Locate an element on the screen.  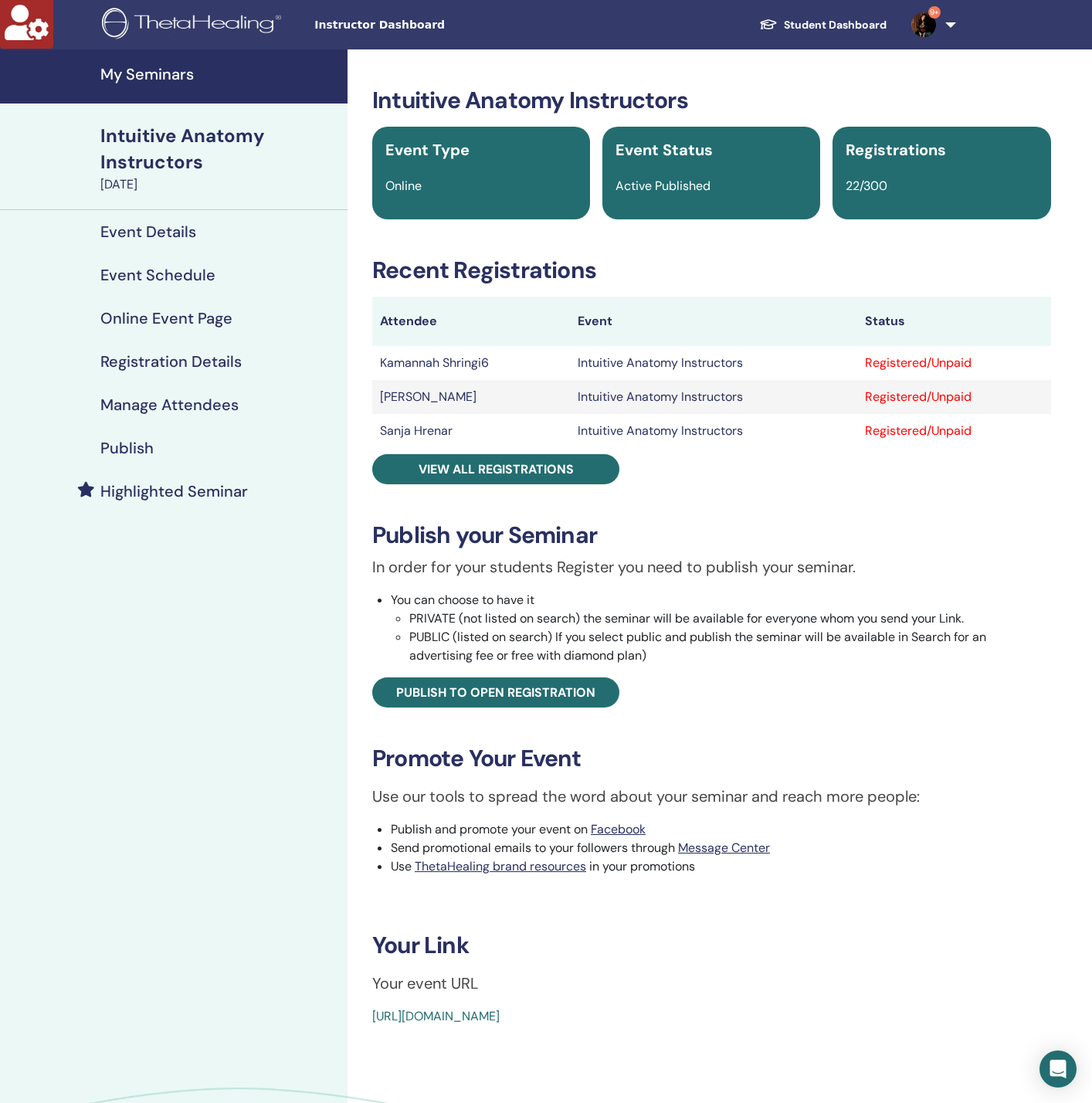
li: PUBLIC (listed on search) If you select public and publish the seminar will be available in Searc... is located at coordinates (730, 646).